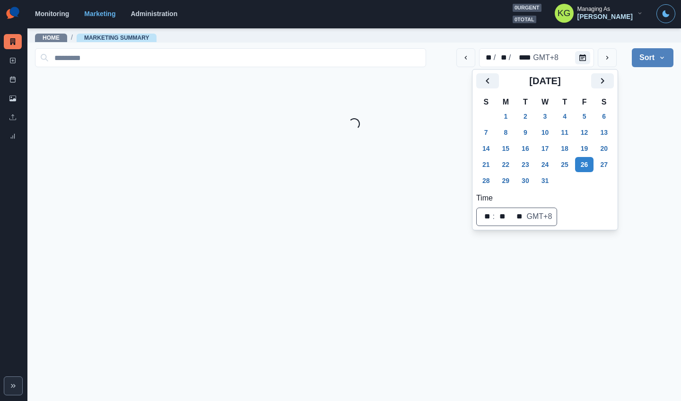  Describe the element at coordinates (100, 14) in the screenshot. I see `a: Marketing` at that location.